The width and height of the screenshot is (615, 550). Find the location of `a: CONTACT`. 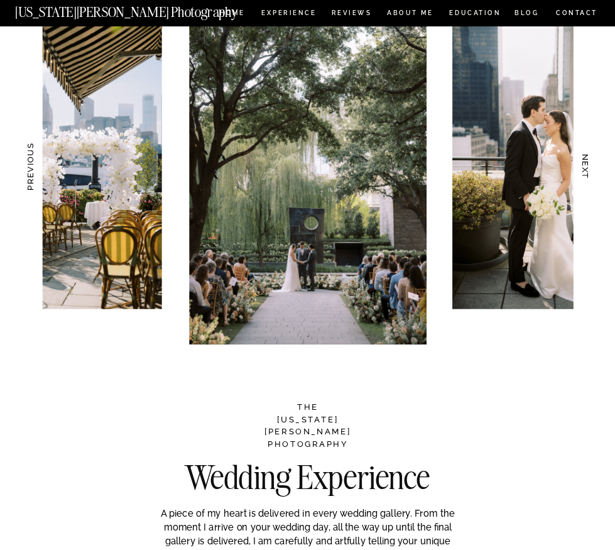

a: CONTACT is located at coordinates (577, 13).